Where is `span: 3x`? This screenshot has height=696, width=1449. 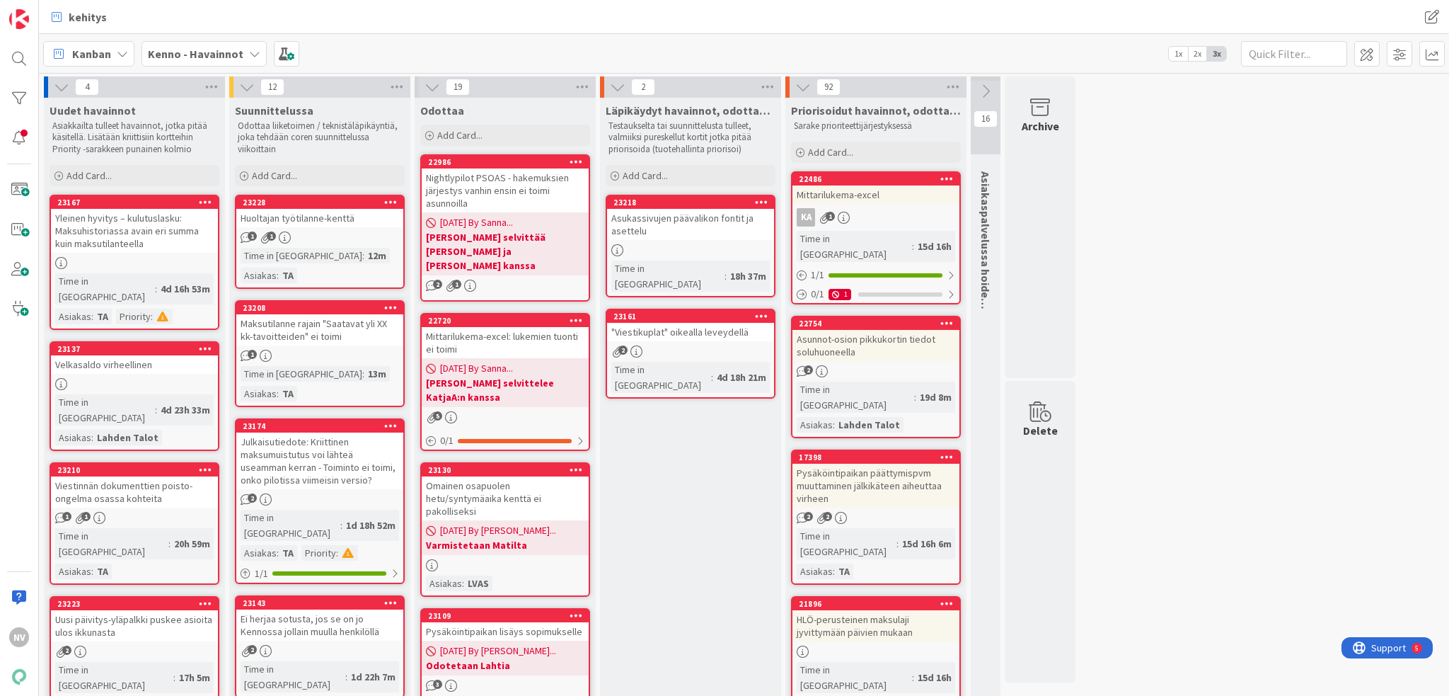 span: 3x is located at coordinates (1217, 54).